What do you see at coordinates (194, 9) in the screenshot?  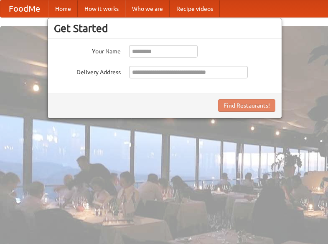 I see `a: Recipe videos` at bounding box center [194, 9].